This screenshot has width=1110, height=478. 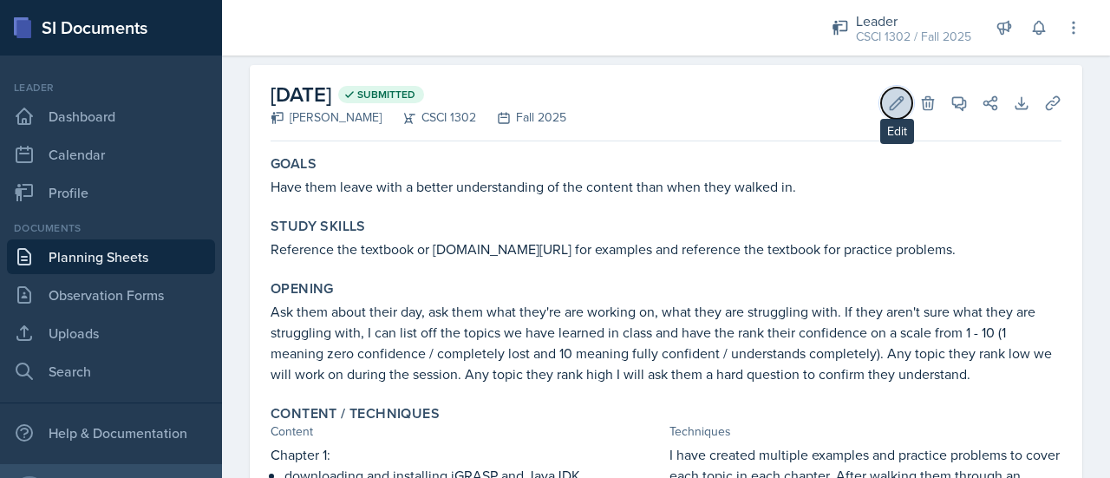 What do you see at coordinates (111, 257) in the screenshot?
I see `a: Planning Sheets` at bounding box center [111, 257].